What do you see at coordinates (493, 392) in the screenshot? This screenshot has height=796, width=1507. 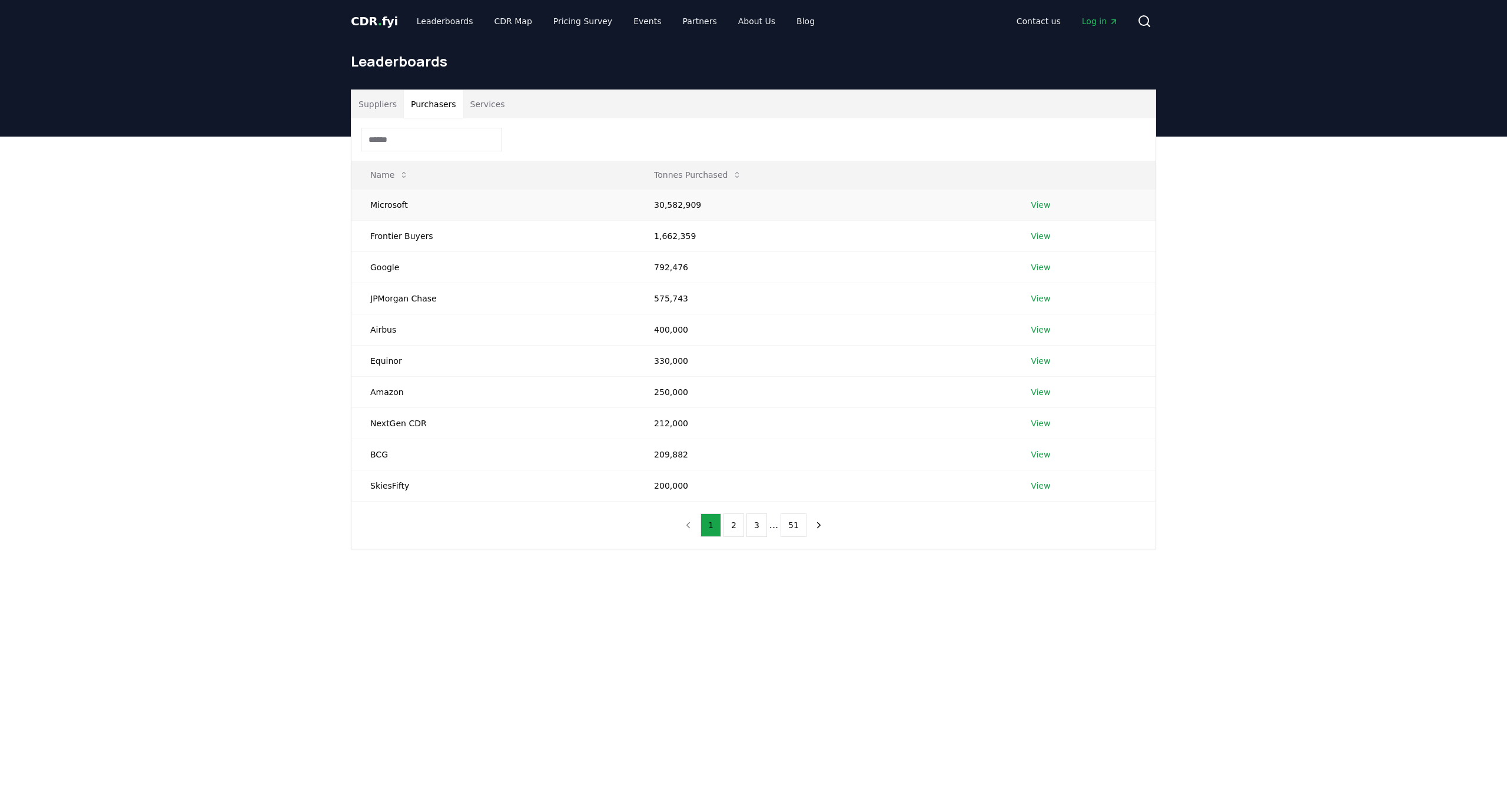 I see `td: Amazon` at bounding box center [493, 392].